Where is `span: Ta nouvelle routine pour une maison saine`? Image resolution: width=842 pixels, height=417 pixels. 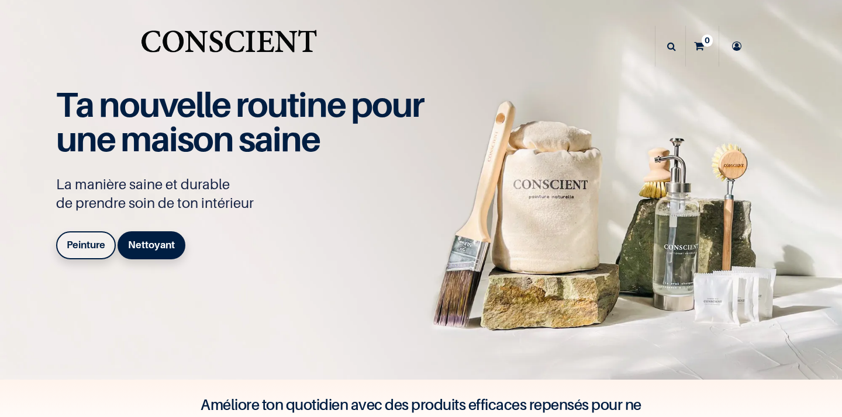 span: Ta nouvelle routine pour une maison saine is located at coordinates (240, 122).